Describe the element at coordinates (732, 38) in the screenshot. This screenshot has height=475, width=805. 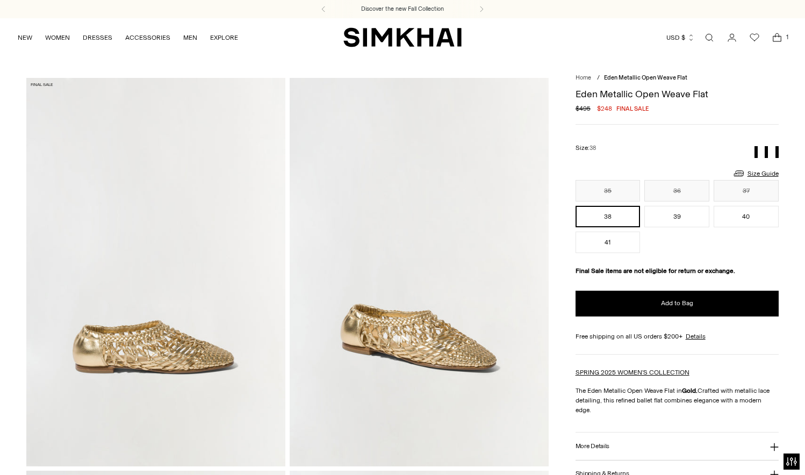
I see `a: Go to the account page` at that location.